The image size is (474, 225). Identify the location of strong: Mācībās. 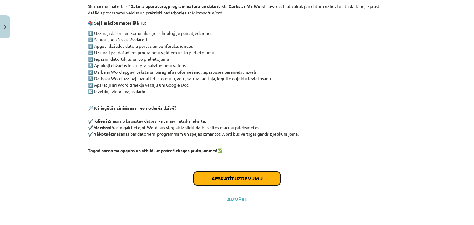
(102, 127).